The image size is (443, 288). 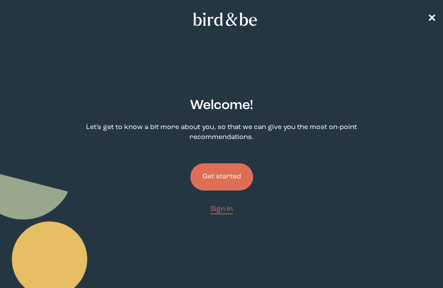 What do you see at coordinates (221, 176) in the screenshot?
I see `a: Get started` at bounding box center [221, 176].